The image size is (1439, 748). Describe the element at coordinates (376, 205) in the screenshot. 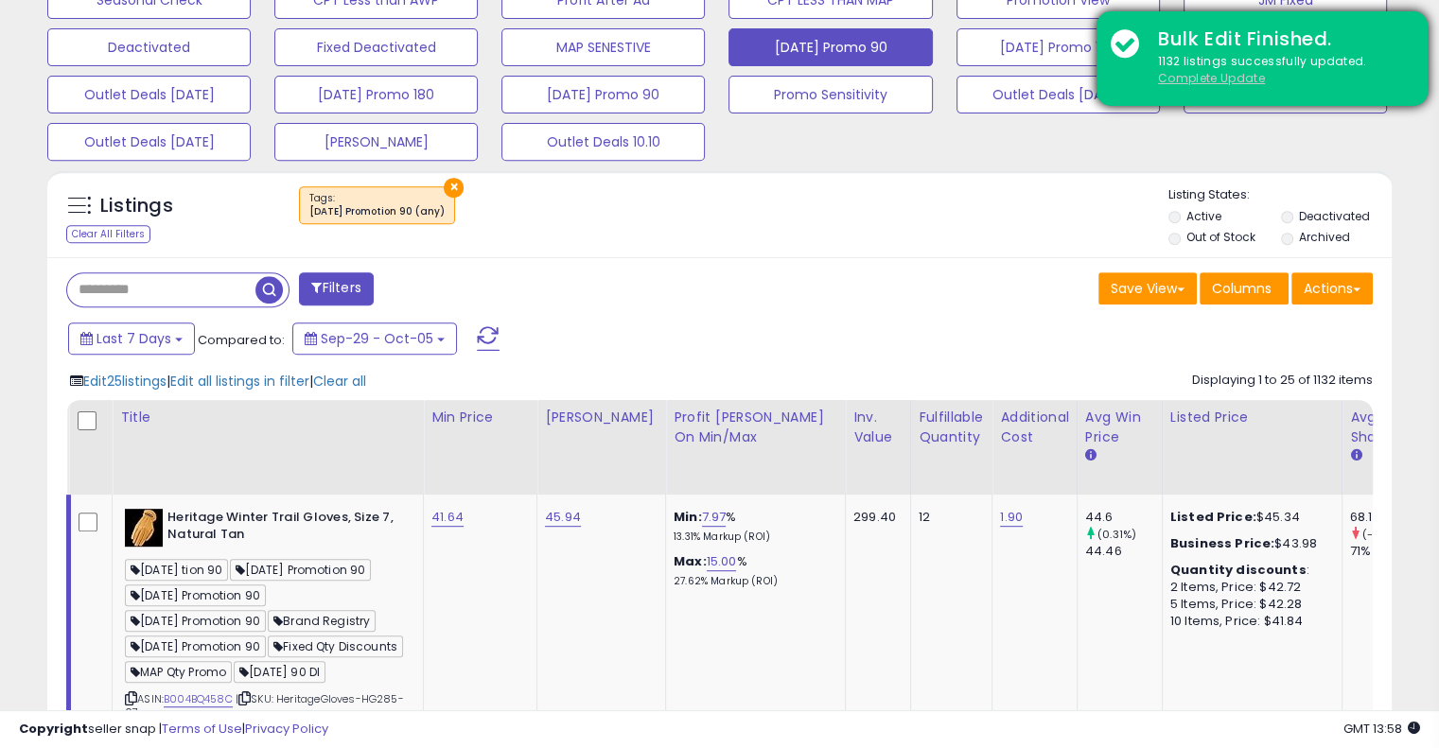

I see `span: Tags :` at that location.